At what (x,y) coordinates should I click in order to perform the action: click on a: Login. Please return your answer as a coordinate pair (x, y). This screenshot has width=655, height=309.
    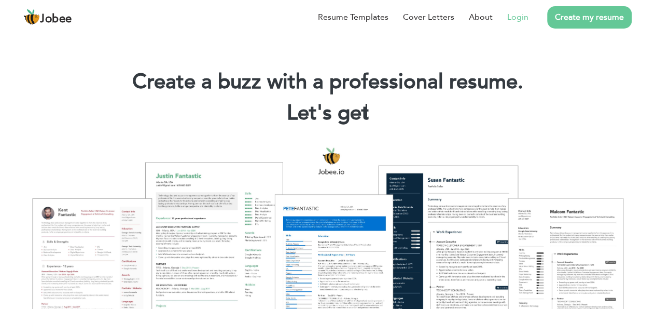
    Looking at the image, I should click on (518, 17).